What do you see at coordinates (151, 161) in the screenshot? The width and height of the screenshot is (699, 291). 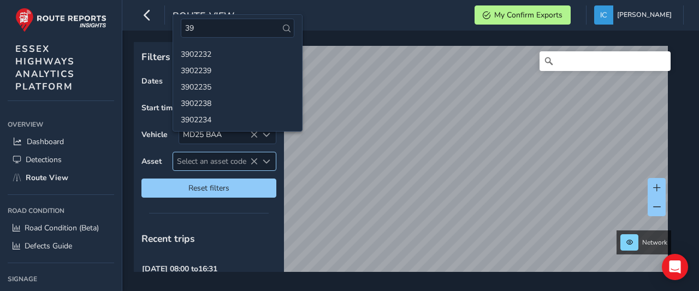 I see `label: Asset` at bounding box center [151, 161].